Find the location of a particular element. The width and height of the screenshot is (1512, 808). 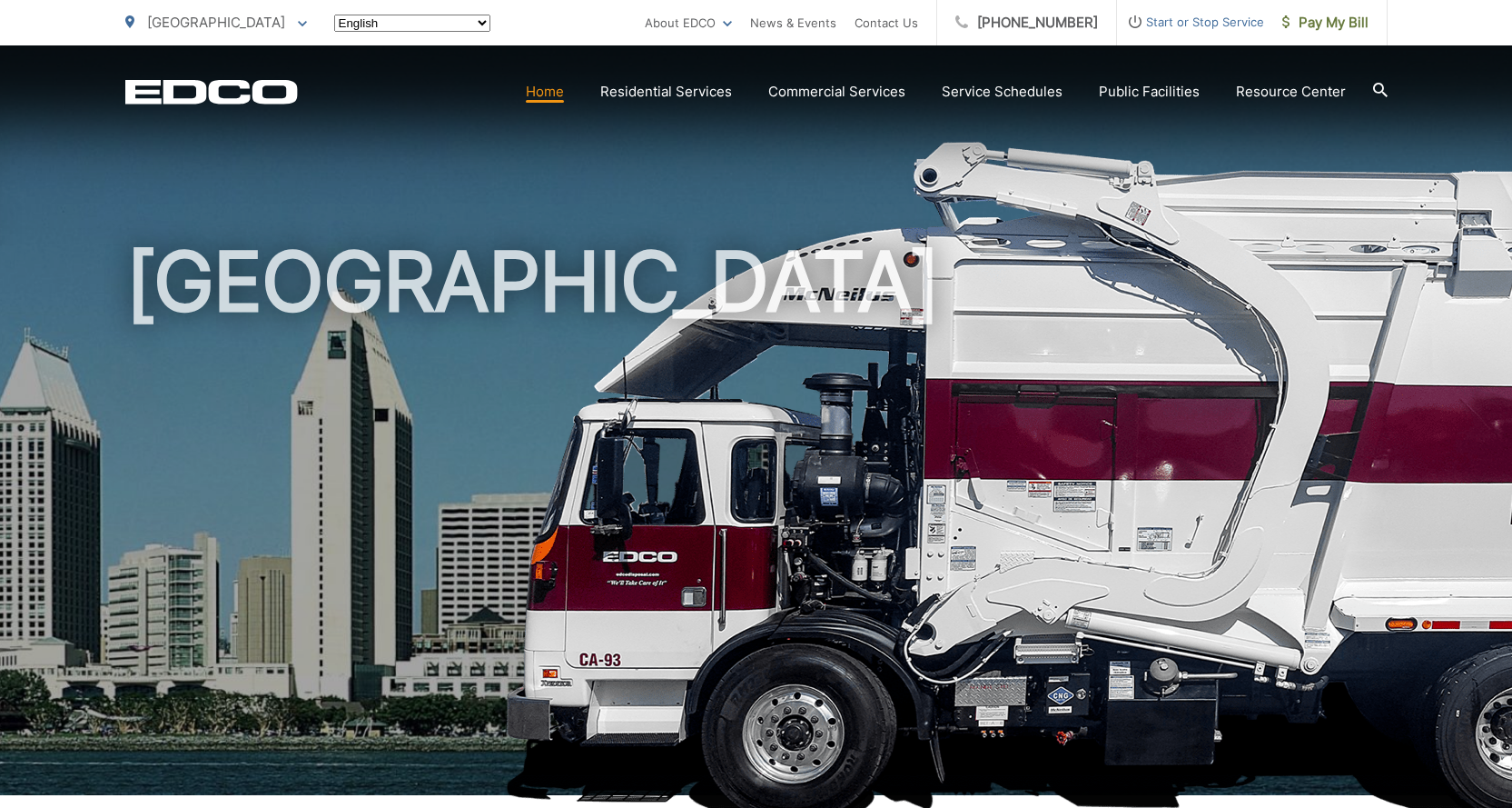

select: Select a language is located at coordinates (412, 23).